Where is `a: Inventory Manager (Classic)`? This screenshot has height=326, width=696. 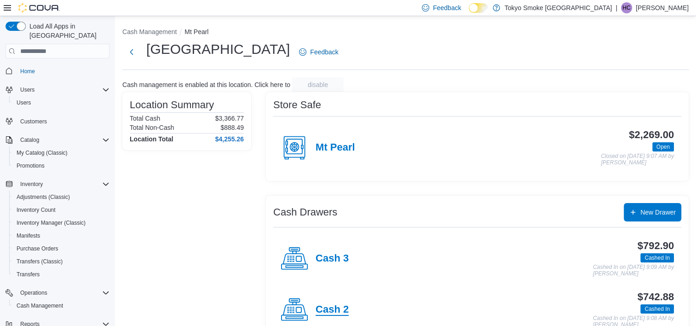 a: Inventory Manager (Classic) is located at coordinates (51, 223).